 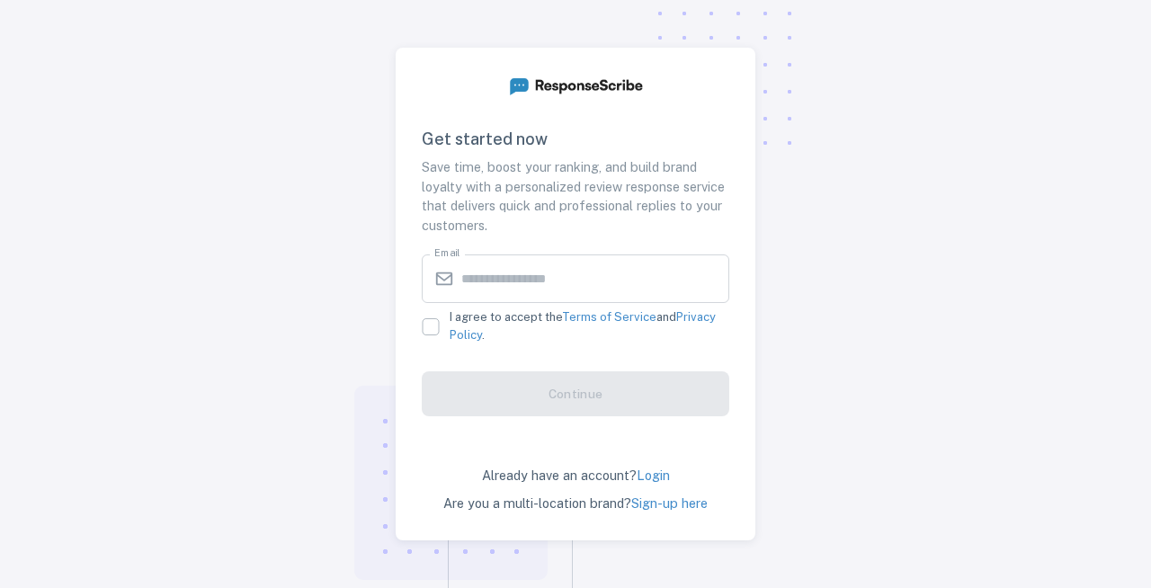 What do you see at coordinates (575, 139) in the screenshot?
I see `h6: Get started now` at bounding box center [575, 139].